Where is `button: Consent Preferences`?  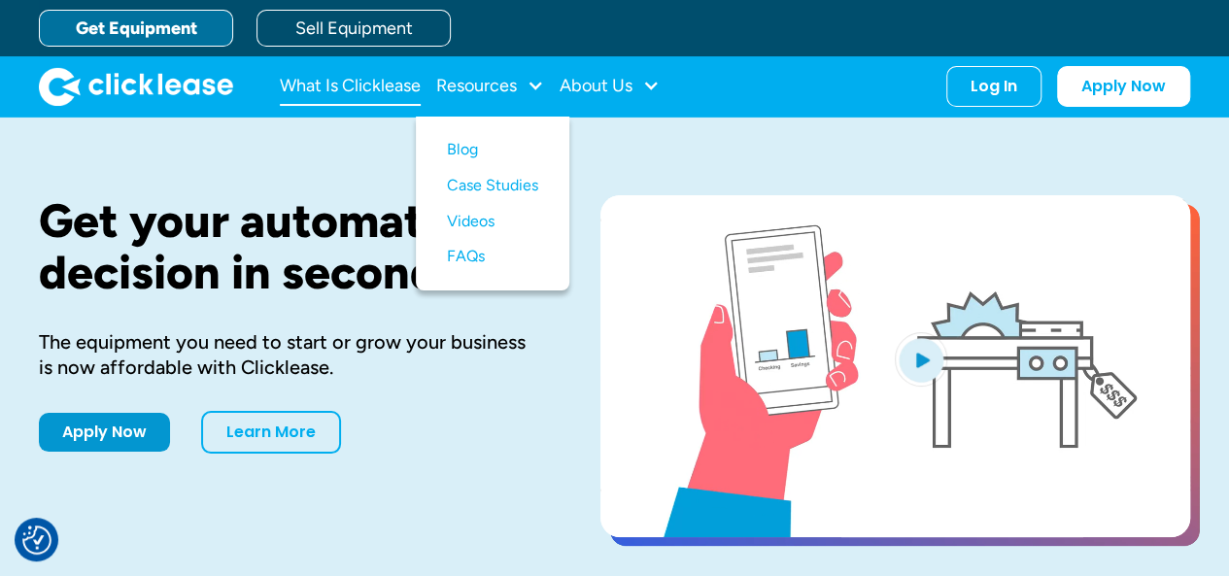 button: Consent Preferences is located at coordinates (37, 540).